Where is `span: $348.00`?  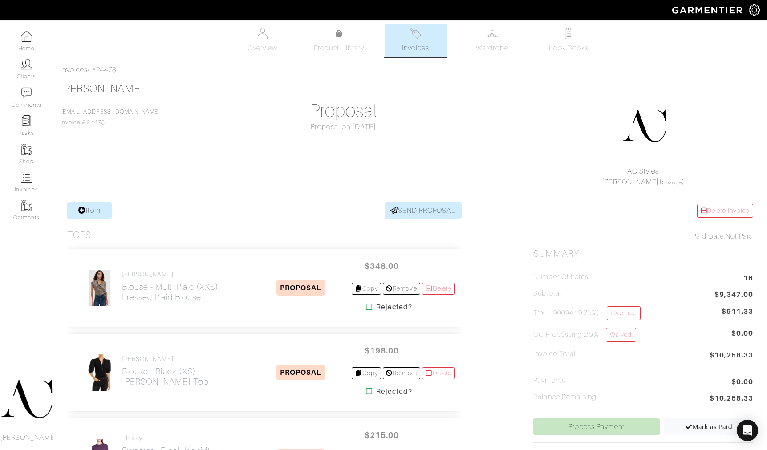
span: $348.00 is located at coordinates (382, 266).